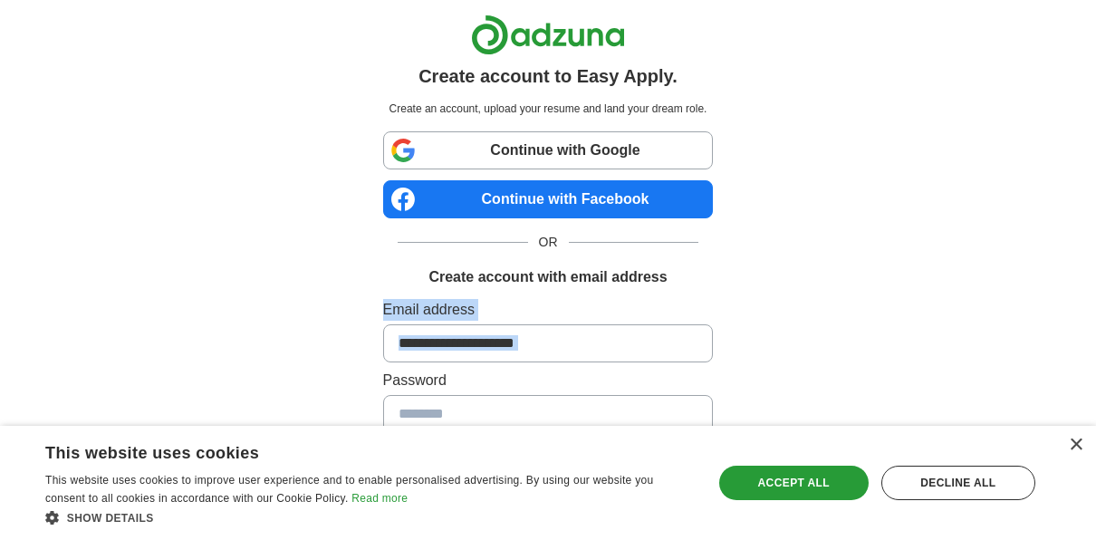 The image size is (1096, 540). What do you see at coordinates (548, 109) in the screenshot?
I see `p: Create an account, upload your resume and land your dream role.` at bounding box center [548, 109].